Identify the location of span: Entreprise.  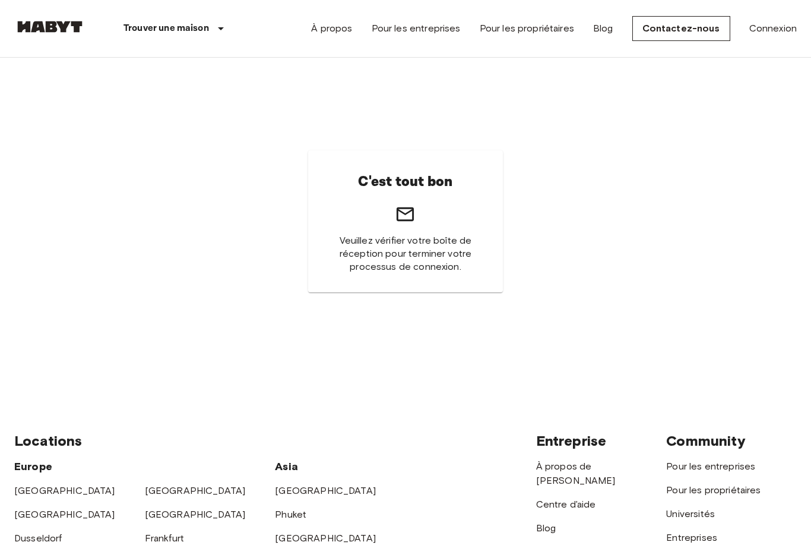
(571, 440).